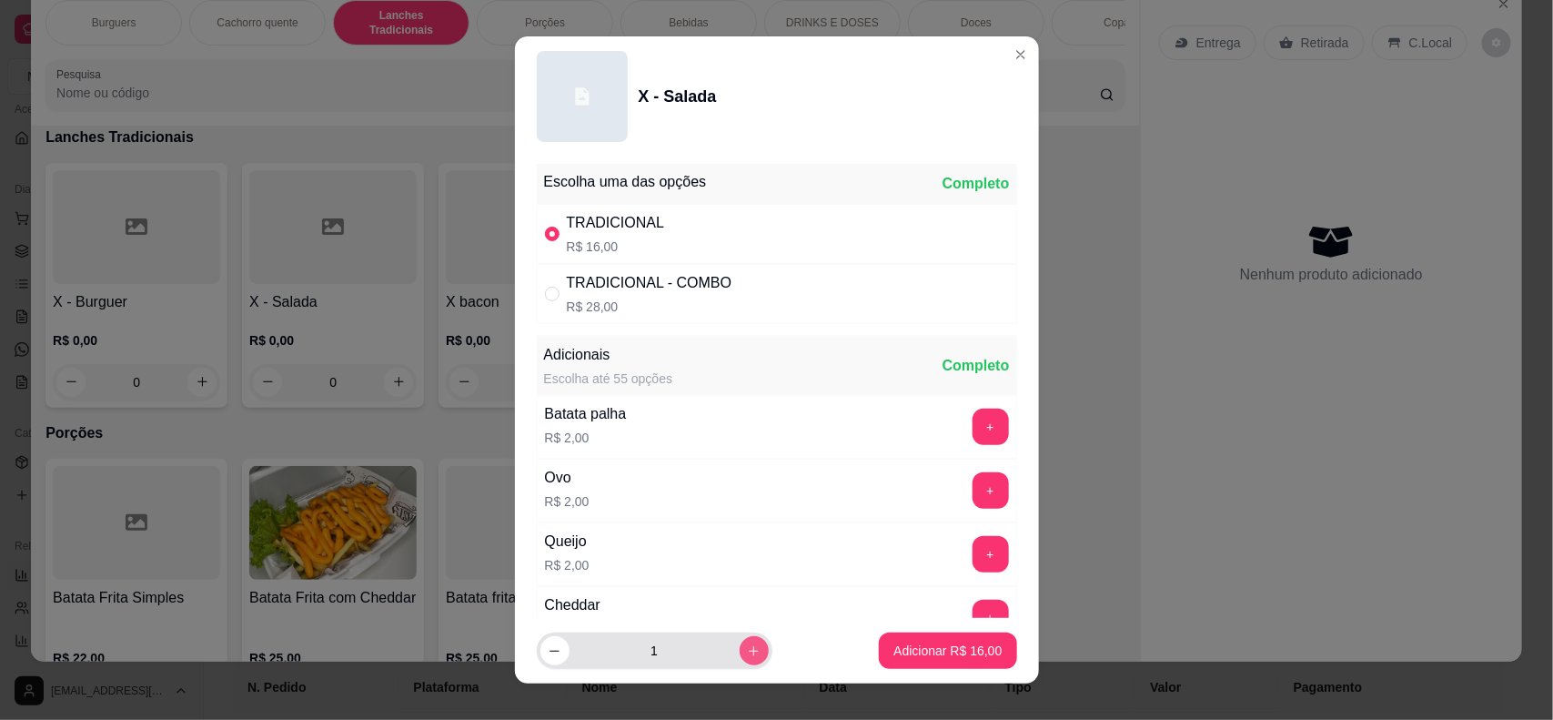 Image resolution: width=1553 pixels, height=720 pixels. I want to click on button: Close, so click(1021, 55).